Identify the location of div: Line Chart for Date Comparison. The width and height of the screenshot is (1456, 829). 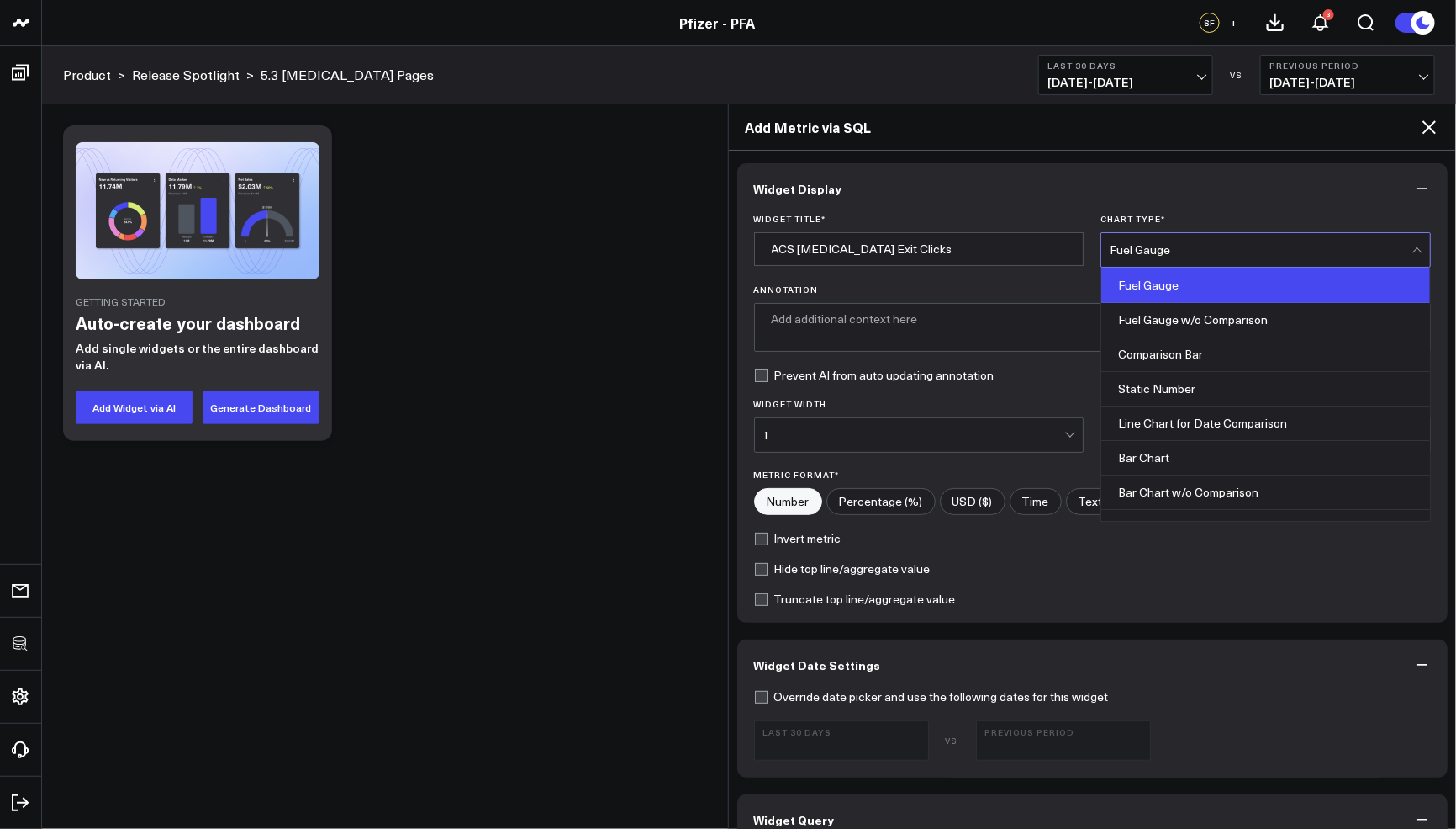
(1266, 423).